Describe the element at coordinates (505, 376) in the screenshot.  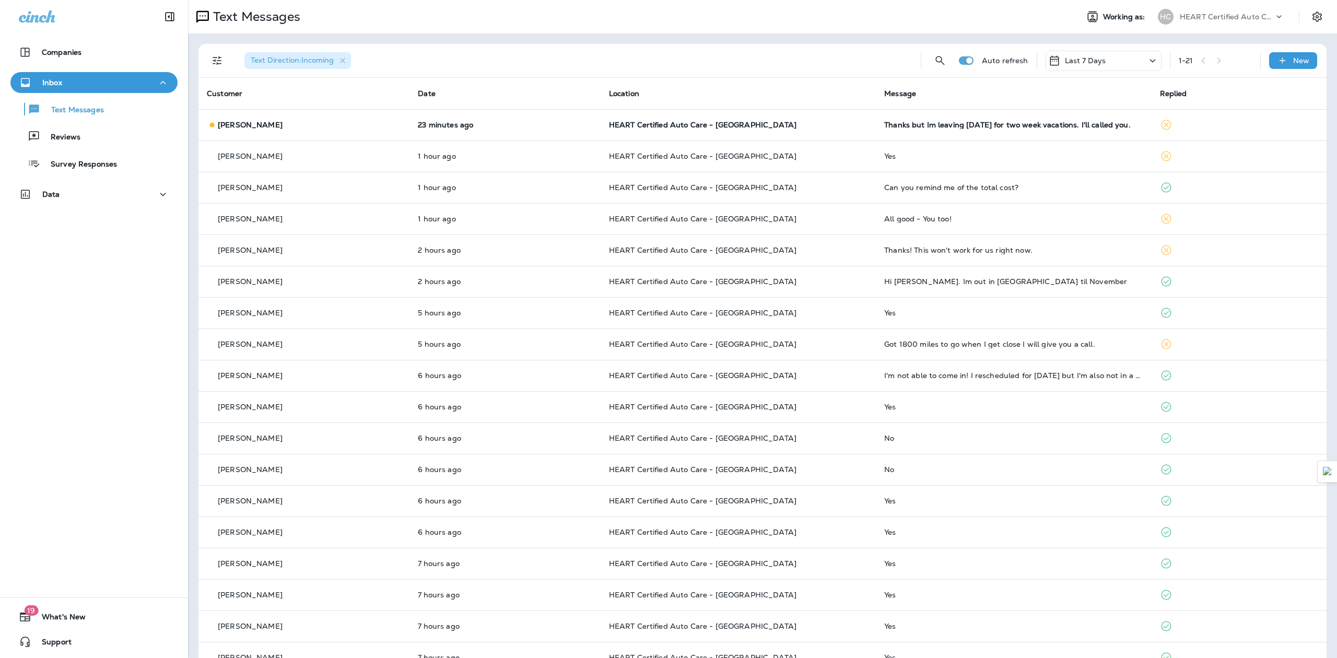
I see `p: Sep 22, 2025 10:08 AM` at that location.